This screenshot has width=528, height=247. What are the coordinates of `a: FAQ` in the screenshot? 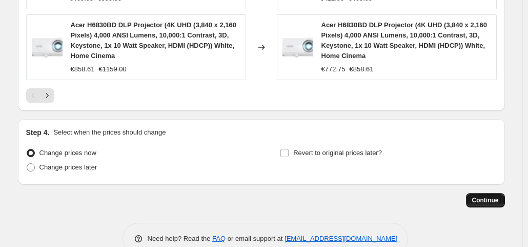 It's located at (219, 238).